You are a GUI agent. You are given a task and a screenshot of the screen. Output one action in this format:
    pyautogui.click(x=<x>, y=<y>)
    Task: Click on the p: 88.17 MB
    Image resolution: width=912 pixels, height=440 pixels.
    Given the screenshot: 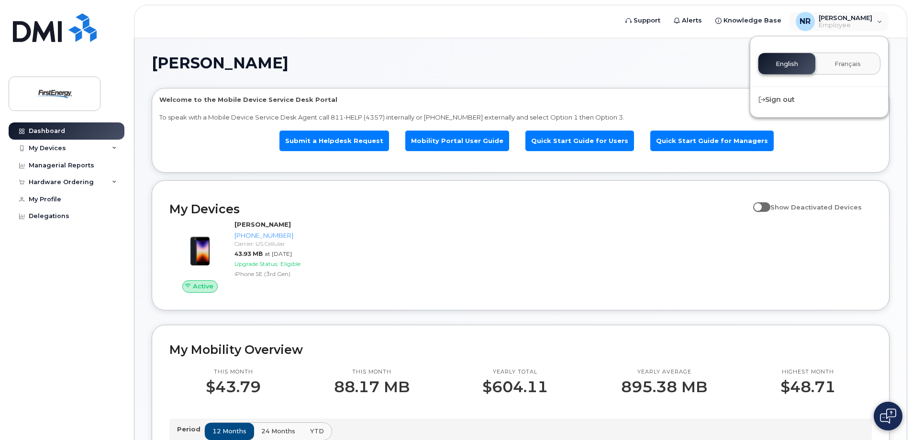 What is the action you would take?
    pyautogui.click(x=372, y=387)
    